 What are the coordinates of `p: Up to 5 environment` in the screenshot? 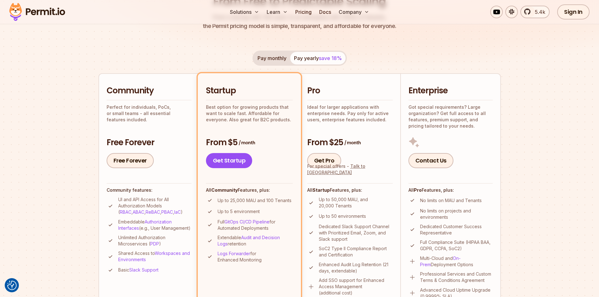 It's located at (239, 212).